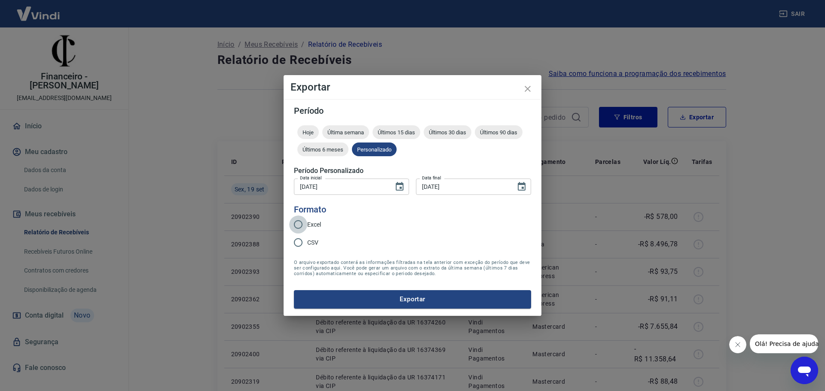 The image size is (825, 391). I want to click on h5: Período, so click(412, 111).